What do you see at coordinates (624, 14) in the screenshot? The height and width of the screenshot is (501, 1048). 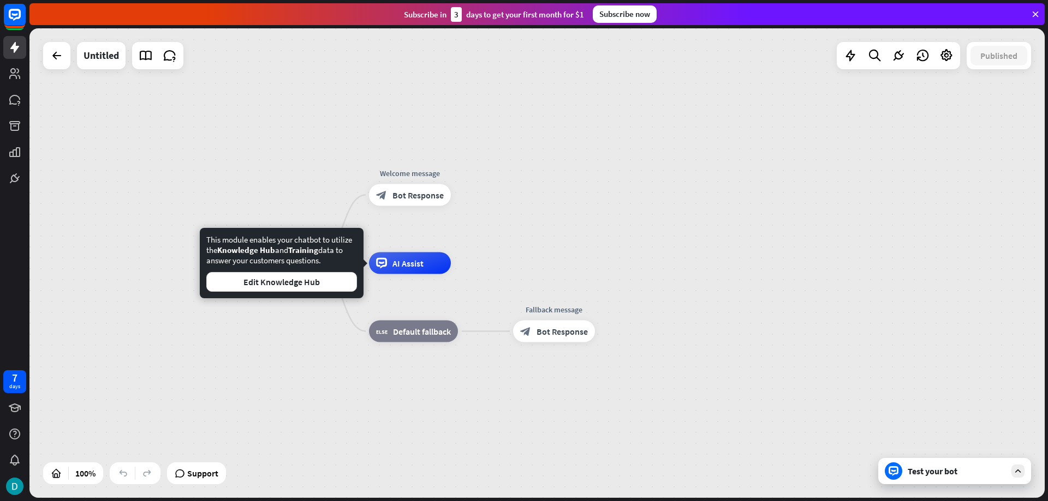 I see `div: Subscribe now` at bounding box center [624, 14].